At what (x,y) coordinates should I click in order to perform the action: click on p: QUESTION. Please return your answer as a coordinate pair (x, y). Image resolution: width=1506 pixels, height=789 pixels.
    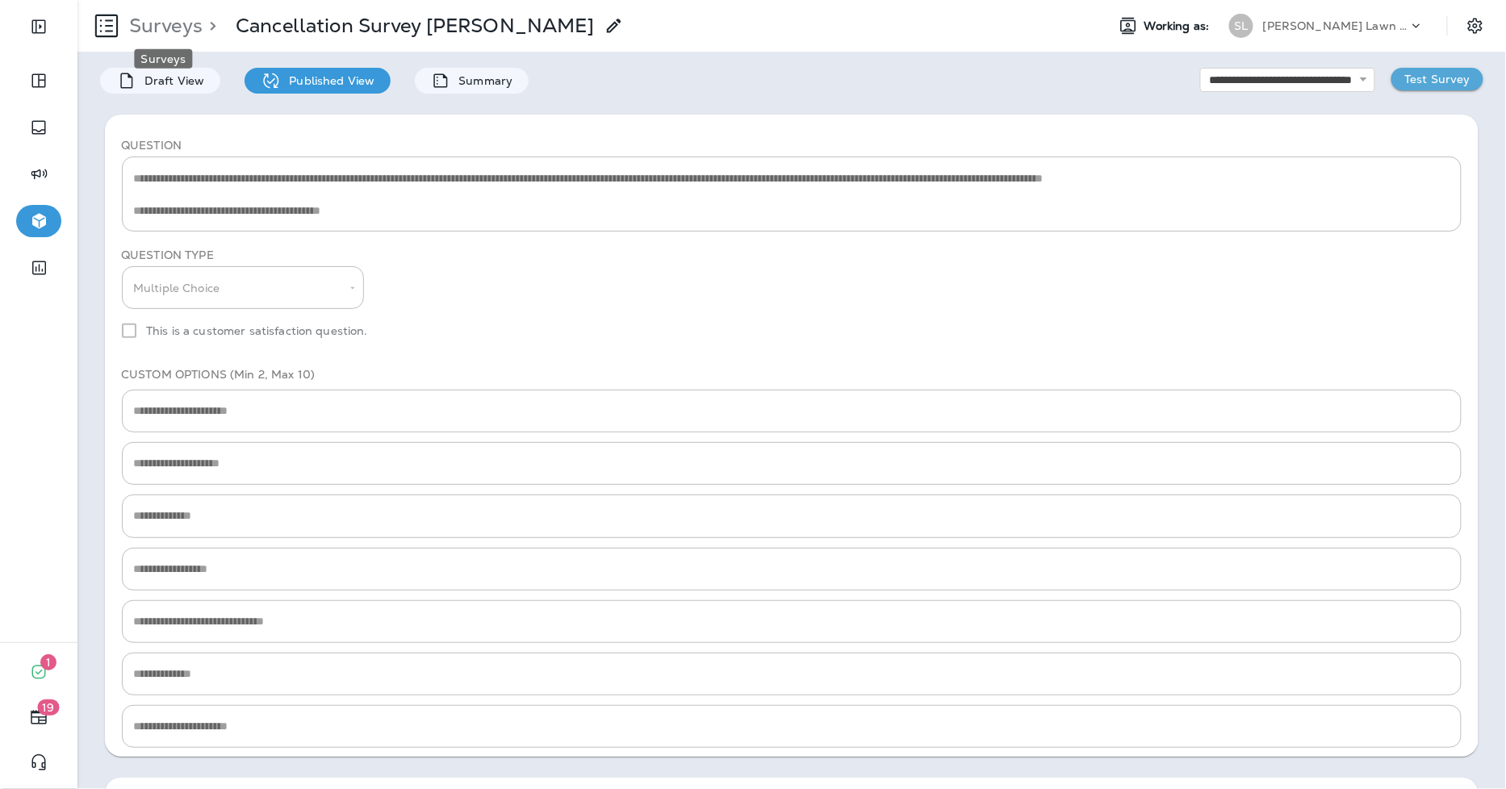
    Looking at the image, I should click on (792, 145).